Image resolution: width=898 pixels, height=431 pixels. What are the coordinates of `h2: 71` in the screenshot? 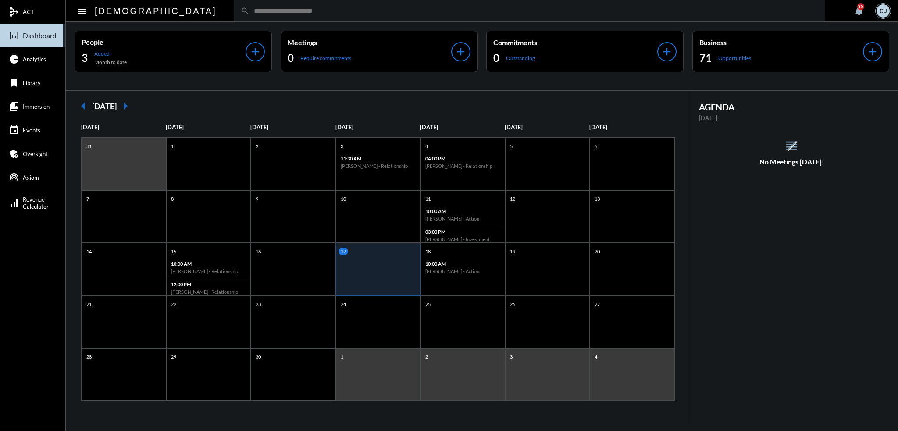 It's located at (705, 58).